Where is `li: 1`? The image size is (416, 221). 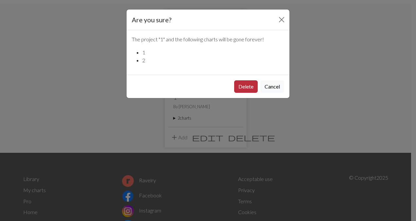 li: 1 is located at coordinates (213, 52).